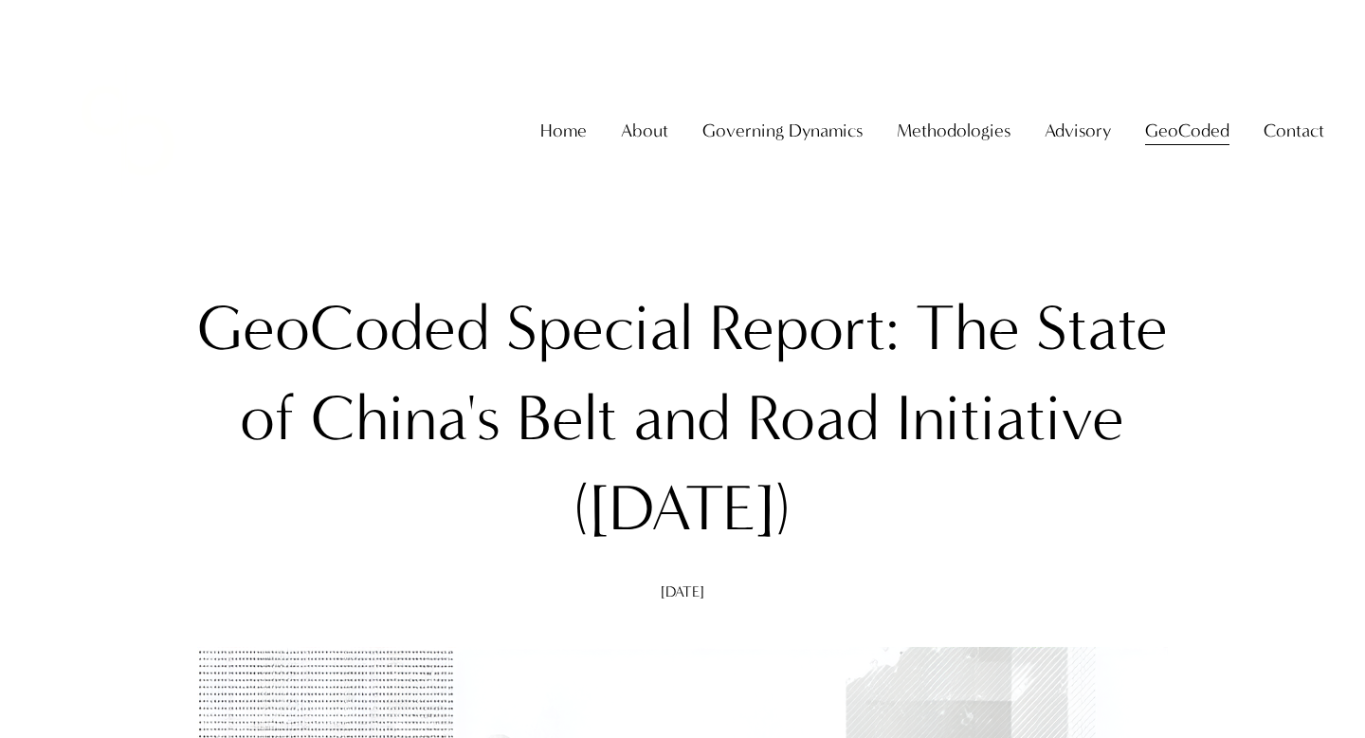  Describe the element at coordinates (782, 130) in the screenshot. I see `span: Governing Dynamics` at that location.